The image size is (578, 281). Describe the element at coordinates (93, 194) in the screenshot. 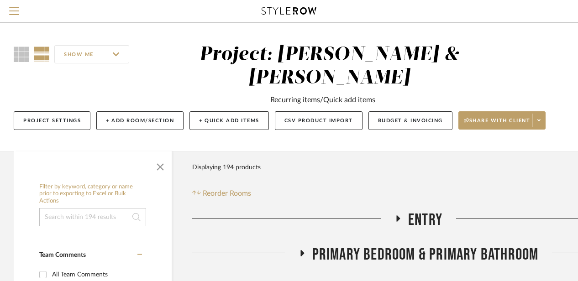

I see `h6: Filter by keyword, category or name prior to exporting to Excel or Bulk Actions` at that location.